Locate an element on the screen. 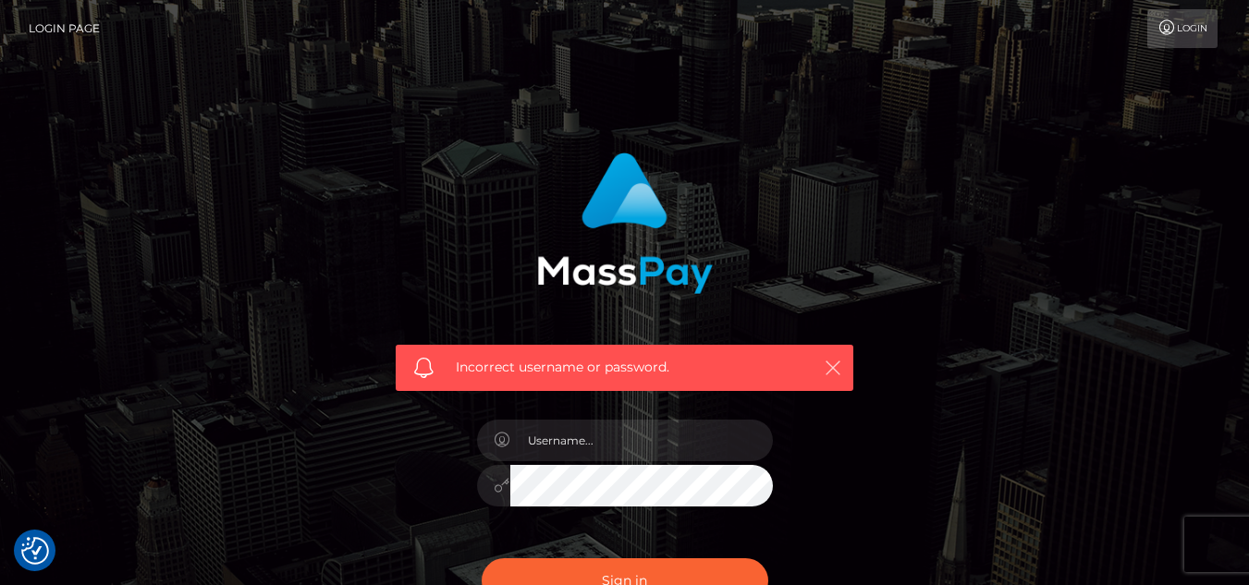 Image resolution: width=1249 pixels, height=585 pixels. img: Revisit consent button is located at coordinates (35, 551).